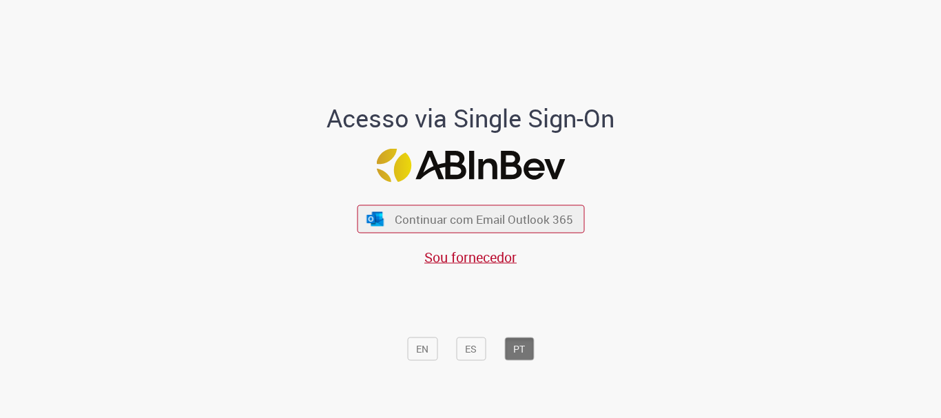 The image size is (941, 418). I want to click on button: ícone Azure/Microsoft 360 Continuar com Email Outlook 365, so click(470, 219).